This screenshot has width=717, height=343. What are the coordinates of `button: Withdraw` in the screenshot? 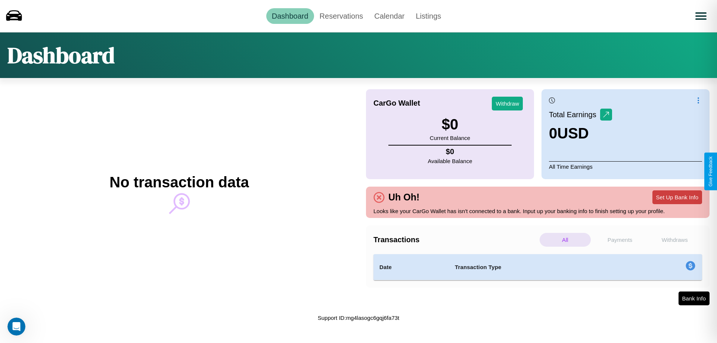 It's located at (507, 104).